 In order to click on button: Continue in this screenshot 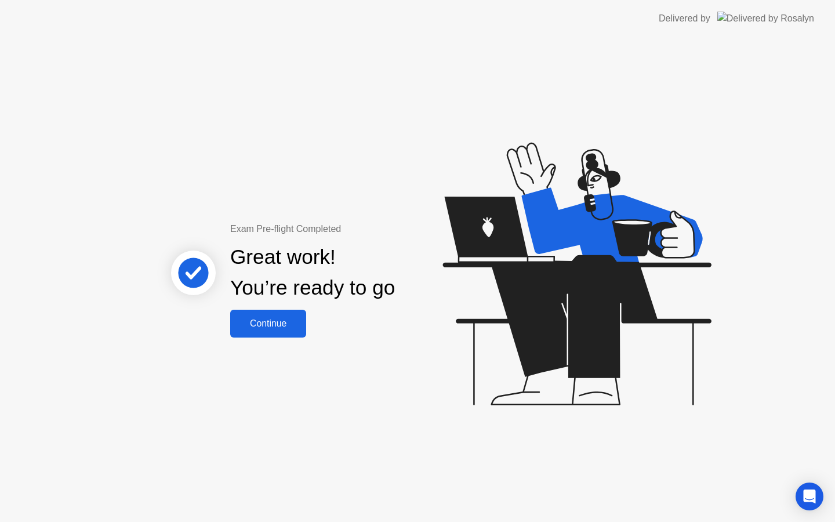, I will do `click(268, 324)`.